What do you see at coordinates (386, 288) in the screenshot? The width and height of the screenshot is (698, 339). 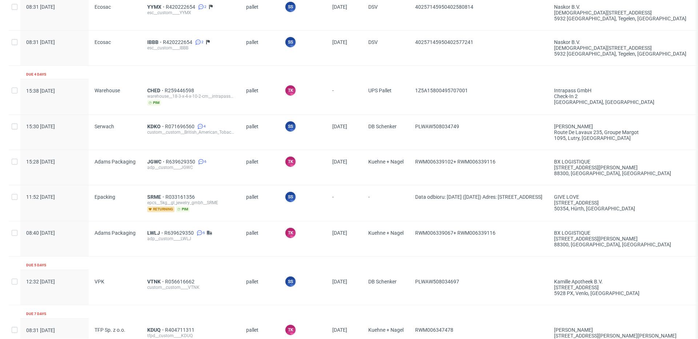 I see `span: DB Schenker` at bounding box center [386, 288].